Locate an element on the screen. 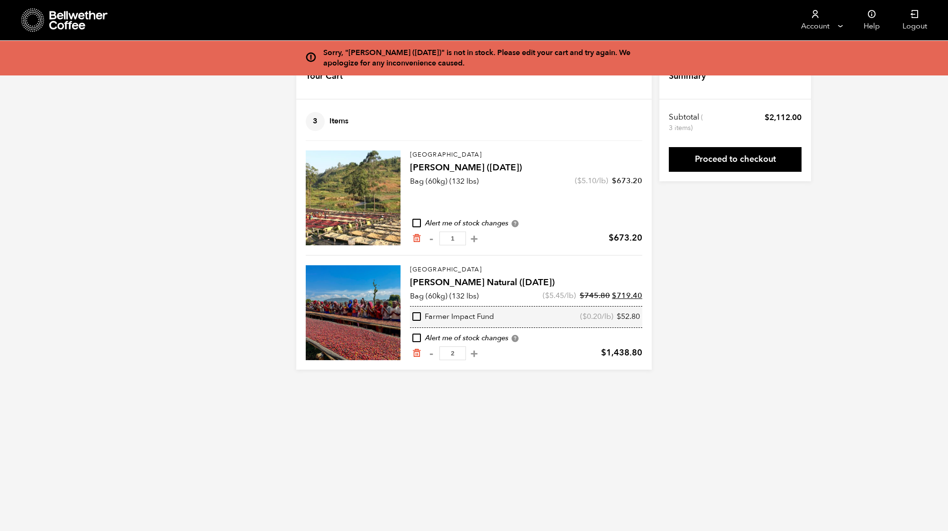  bdi: 1,438.80 is located at coordinates (622, 352).